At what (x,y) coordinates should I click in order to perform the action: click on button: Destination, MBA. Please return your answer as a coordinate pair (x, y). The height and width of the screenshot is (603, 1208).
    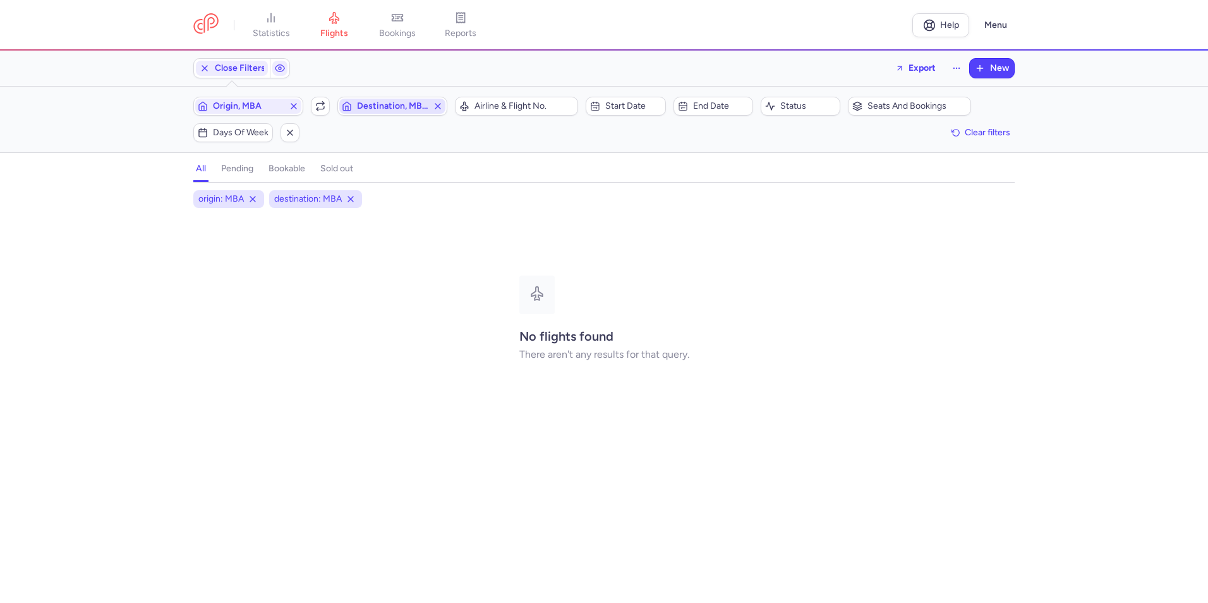
    Looking at the image, I should click on (392, 106).